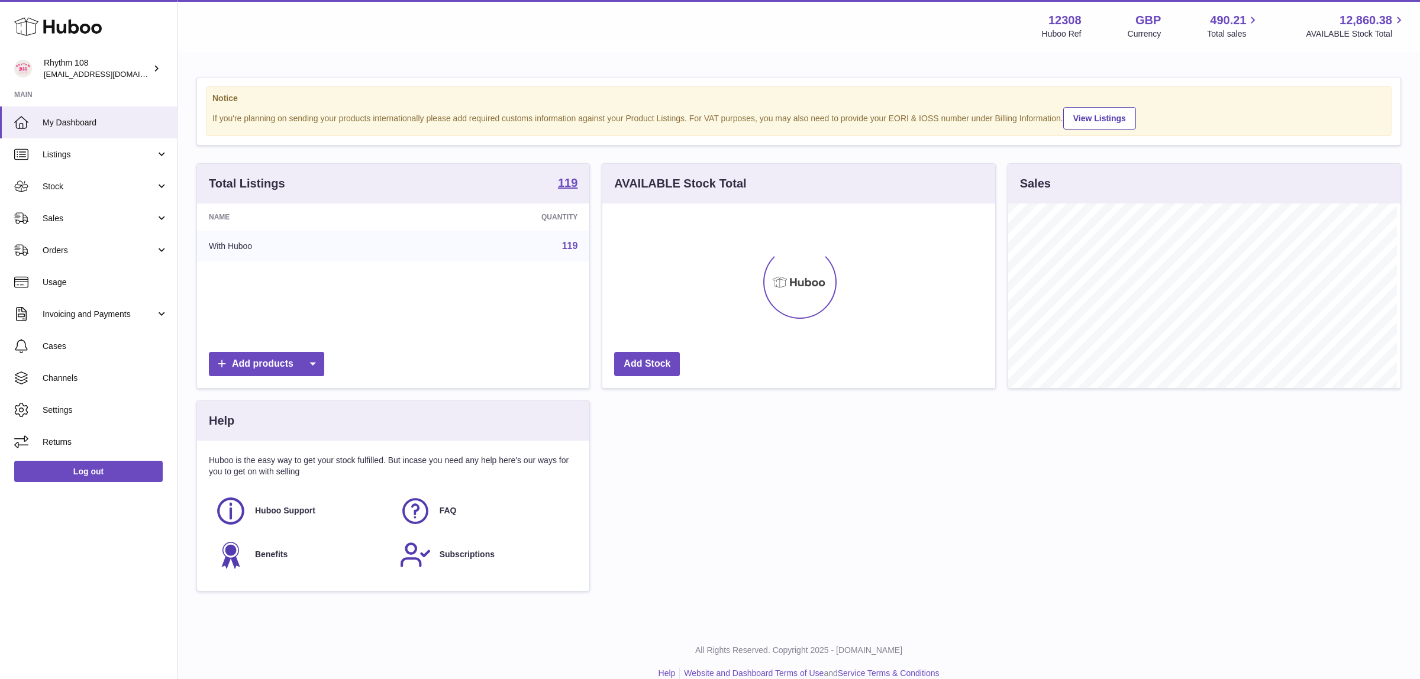 This screenshot has height=679, width=1420. I want to click on a: Service Terms & Conditions, so click(888, 673).